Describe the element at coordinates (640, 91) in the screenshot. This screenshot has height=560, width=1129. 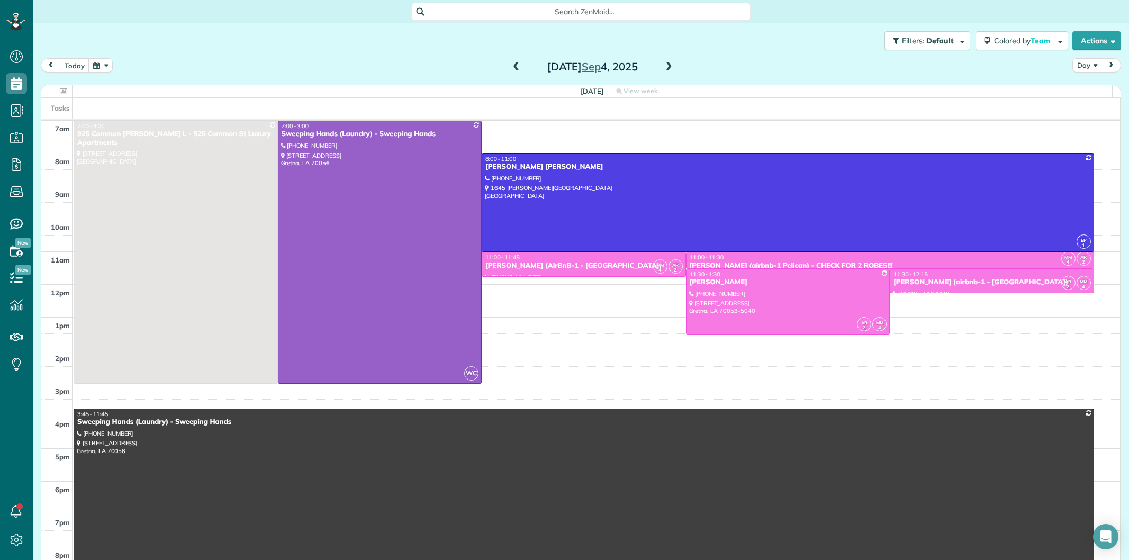
I see `span: View week` at that location.